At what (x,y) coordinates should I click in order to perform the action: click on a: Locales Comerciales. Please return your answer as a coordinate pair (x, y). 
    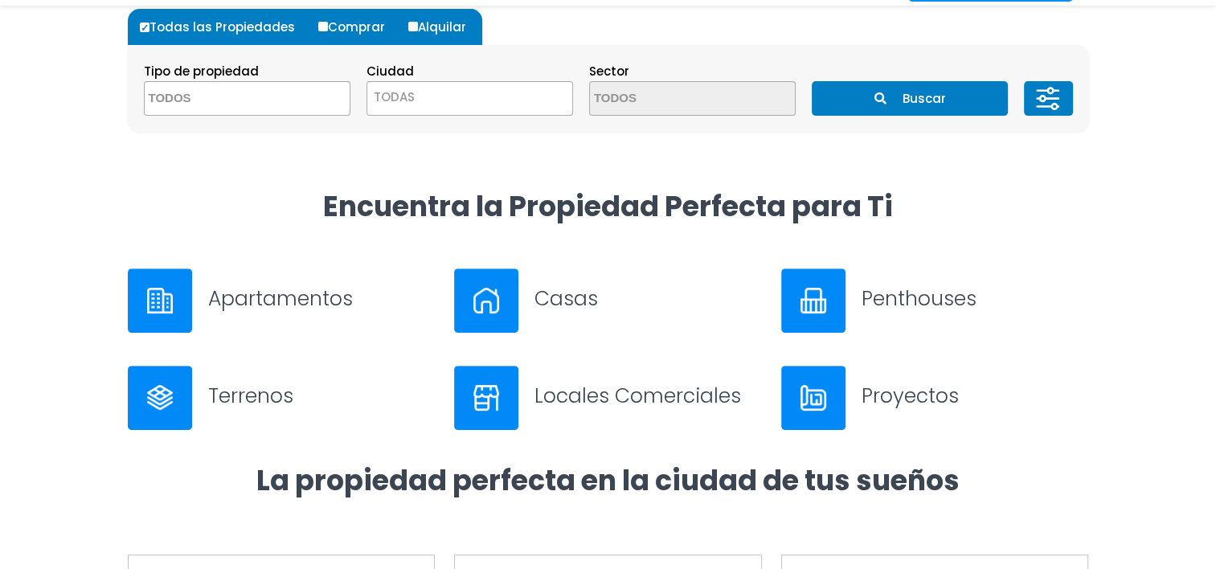
    Looking at the image, I should click on (607, 398).